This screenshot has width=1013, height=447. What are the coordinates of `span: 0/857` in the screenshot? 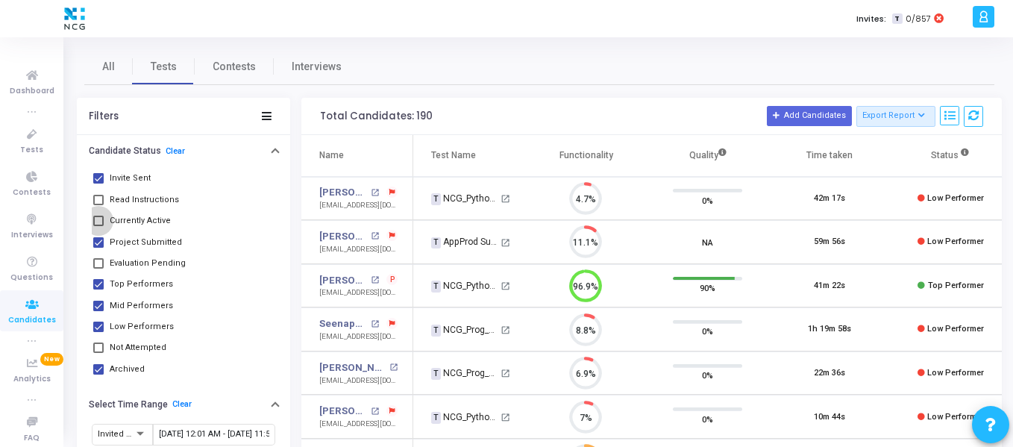 It's located at (918, 19).